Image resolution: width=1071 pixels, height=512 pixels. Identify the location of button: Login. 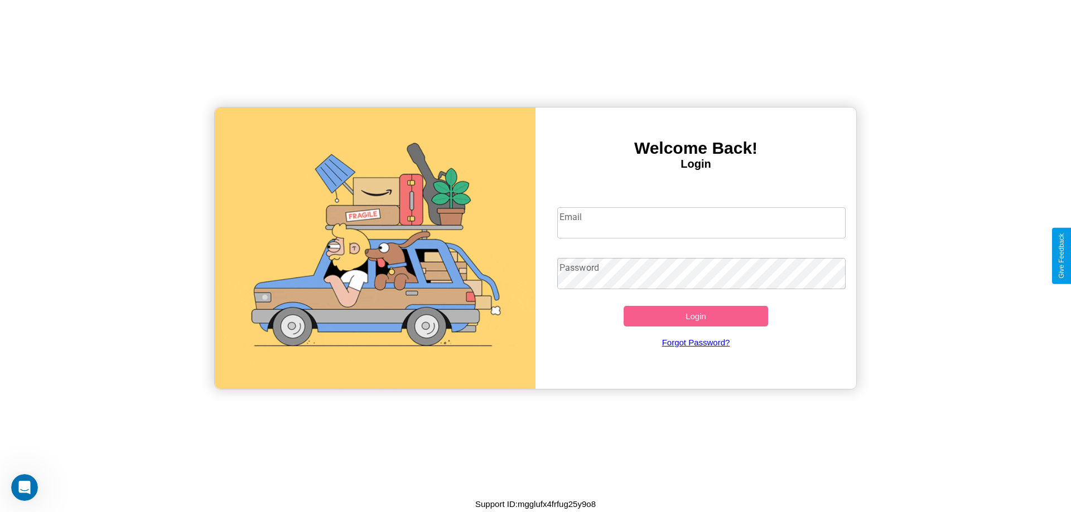
(695, 316).